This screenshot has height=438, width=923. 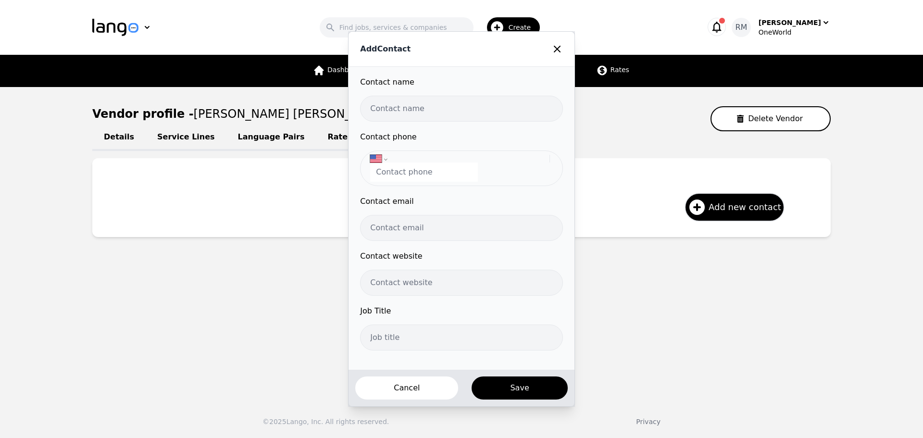 I want to click on label: Job Title, so click(x=461, y=311).